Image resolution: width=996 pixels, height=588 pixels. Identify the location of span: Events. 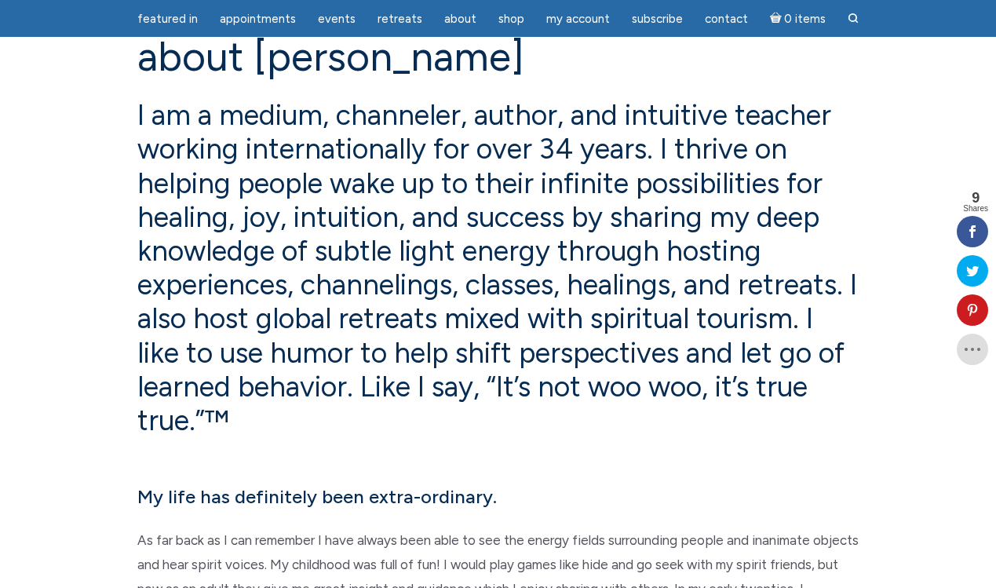
(337, 19).